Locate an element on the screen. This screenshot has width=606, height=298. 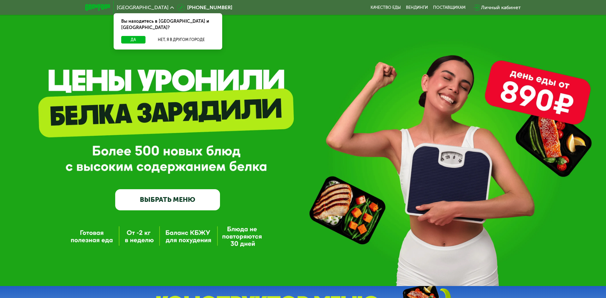
a: Вендинги is located at coordinates (417, 8).